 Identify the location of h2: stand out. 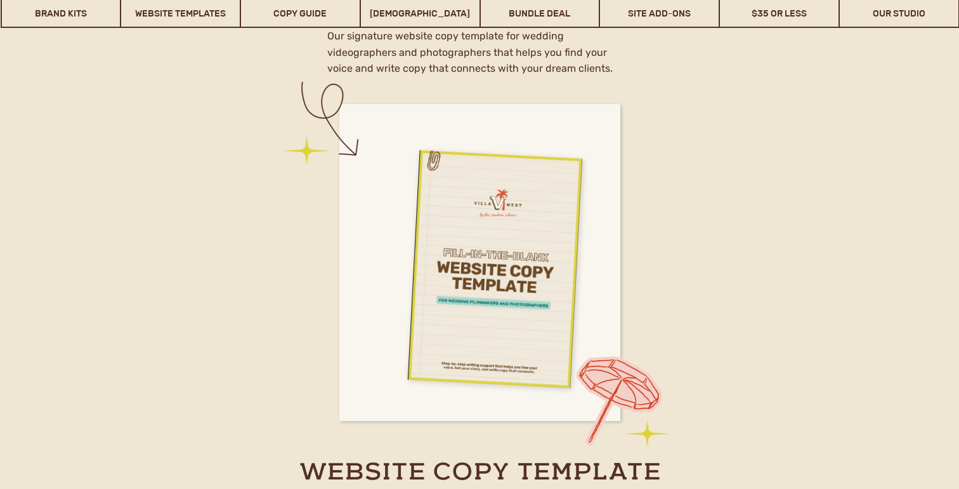
(334, 186).